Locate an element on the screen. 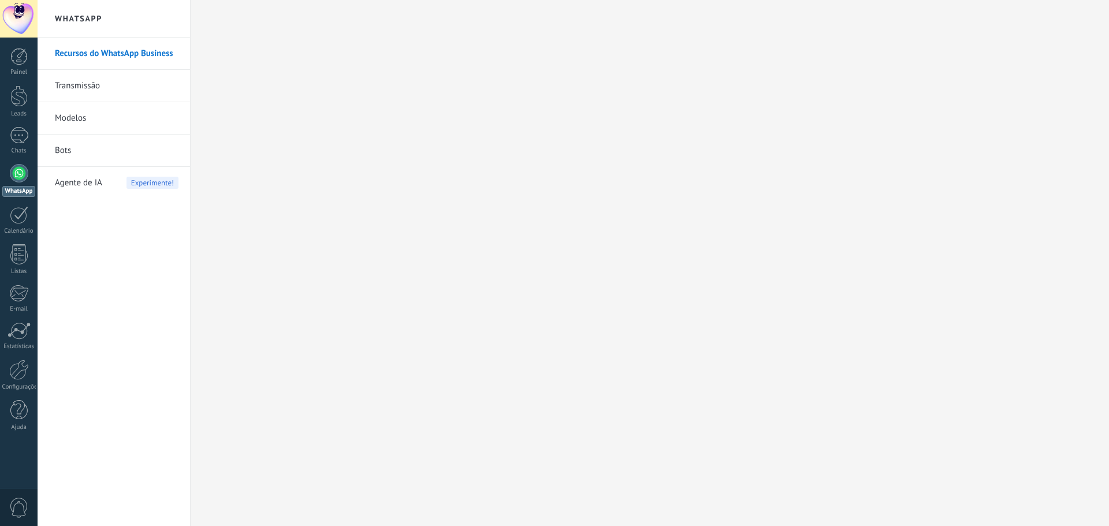 This screenshot has height=526, width=1109. div: Configurações is located at coordinates (19, 387).